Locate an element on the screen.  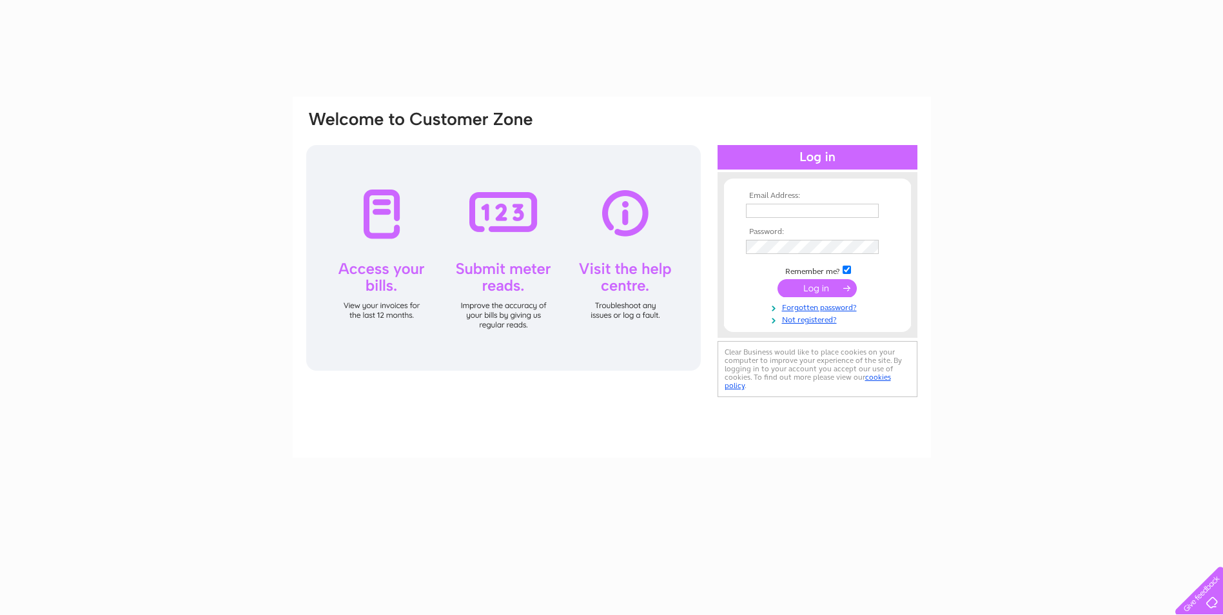
a: Not registered? is located at coordinates (819, 318).